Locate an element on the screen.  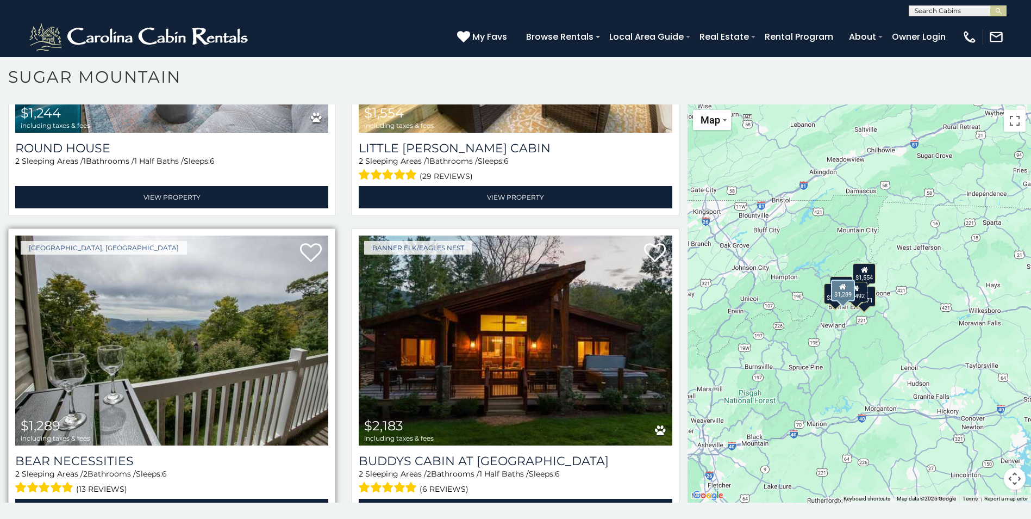
a: Real Estate is located at coordinates (724, 36).